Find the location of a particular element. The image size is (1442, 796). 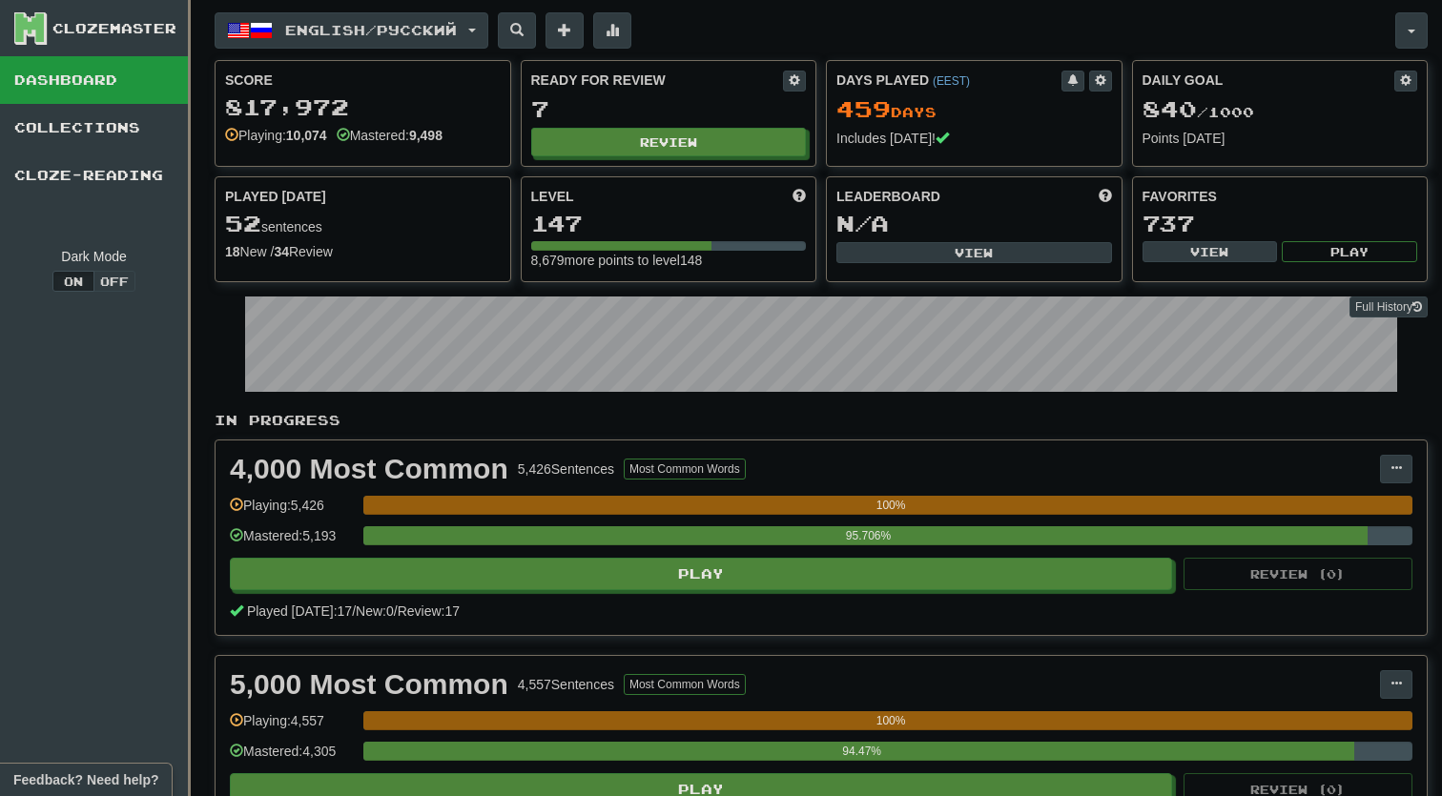

span: New: 0 is located at coordinates (375, 611).